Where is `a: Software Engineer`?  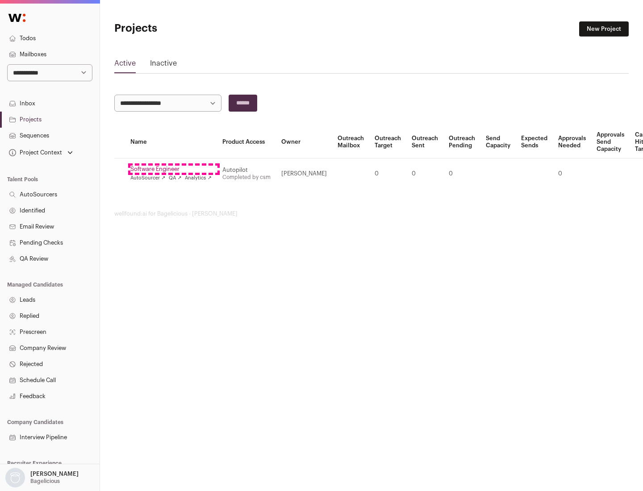 a: Software Engineer is located at coordinates (171, 169).